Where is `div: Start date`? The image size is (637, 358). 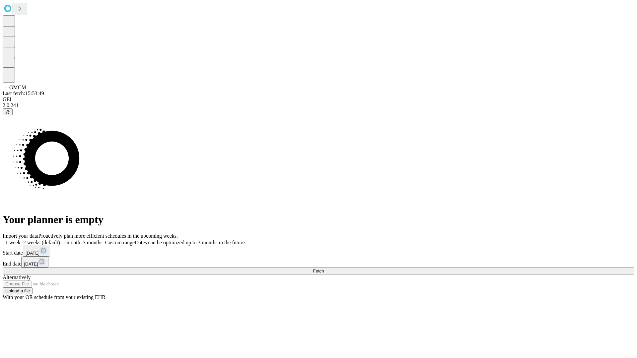
div: Start date is located at coordinates (318, 251).